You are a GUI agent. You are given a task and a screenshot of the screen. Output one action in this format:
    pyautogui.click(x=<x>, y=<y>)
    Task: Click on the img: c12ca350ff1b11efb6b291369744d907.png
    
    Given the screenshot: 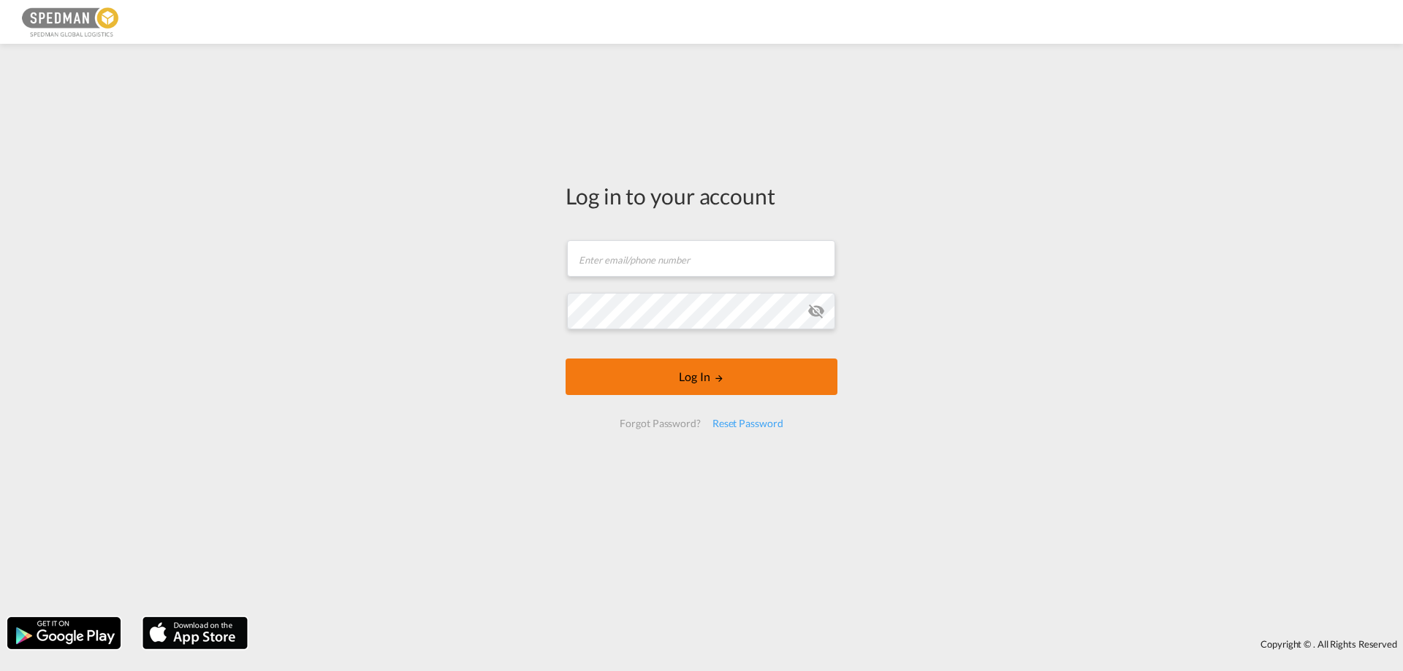 What is the action you would take?
    pyautogui.click(x=71, y=22)
    